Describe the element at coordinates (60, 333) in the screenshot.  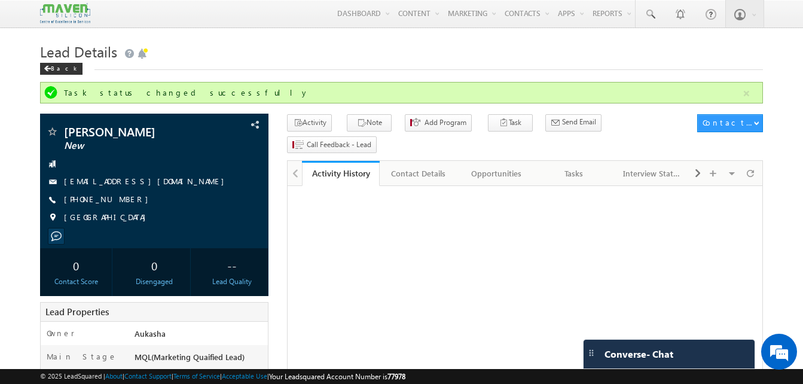
I see `label: Owner` at that location.